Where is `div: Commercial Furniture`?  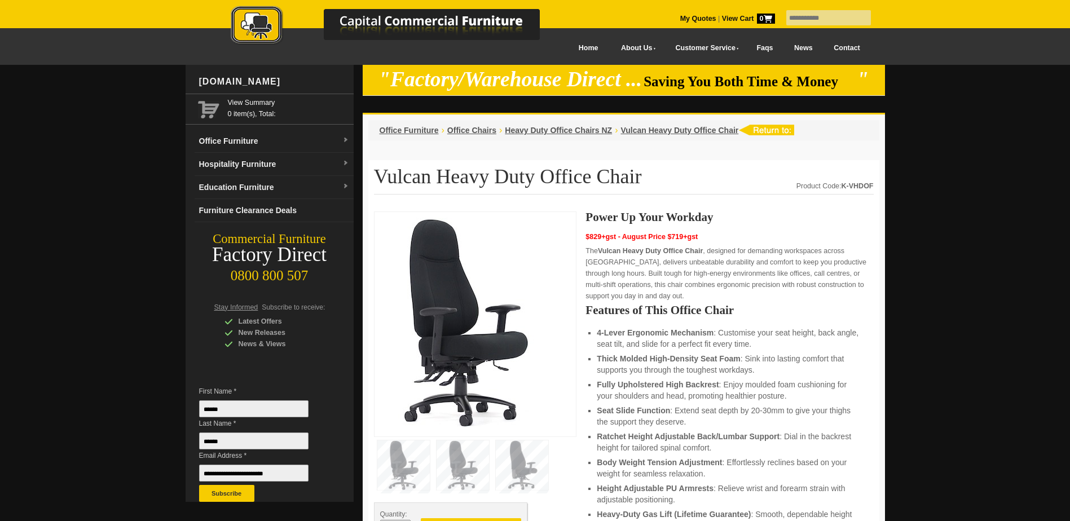 div: Commercial Furniture is located at coordinates (270, 239).